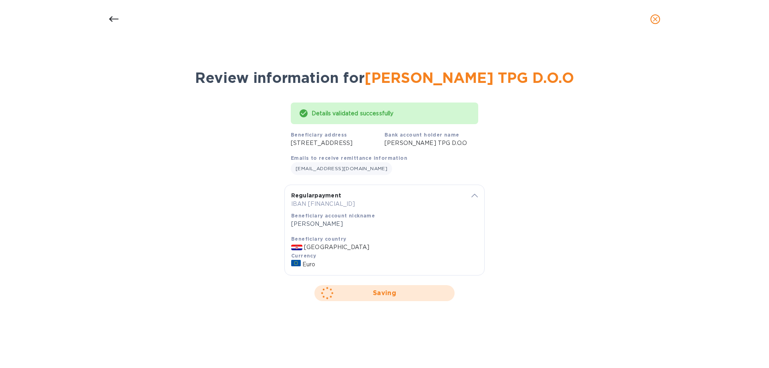 This screenshot has height=368, width=769. Describe the element at coordinates (297, 248) in the screenshot. I see `img: HR` at that location.